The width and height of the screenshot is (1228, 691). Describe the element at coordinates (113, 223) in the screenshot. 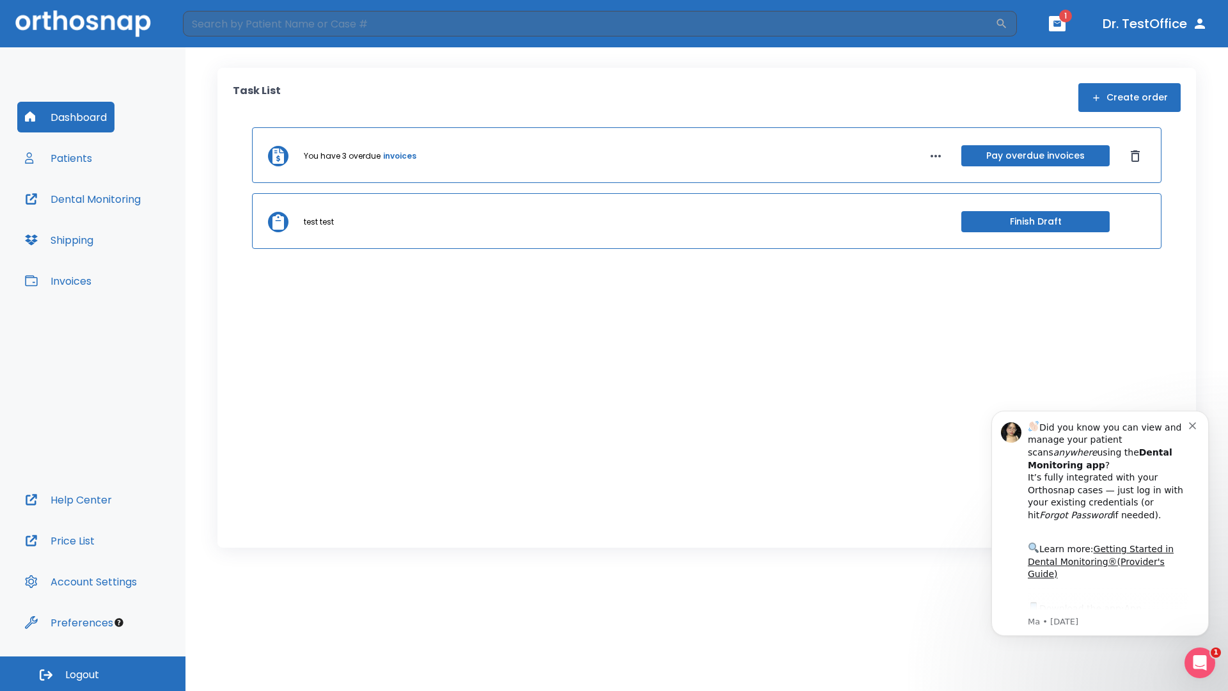

I see `a: App Store` at that location.